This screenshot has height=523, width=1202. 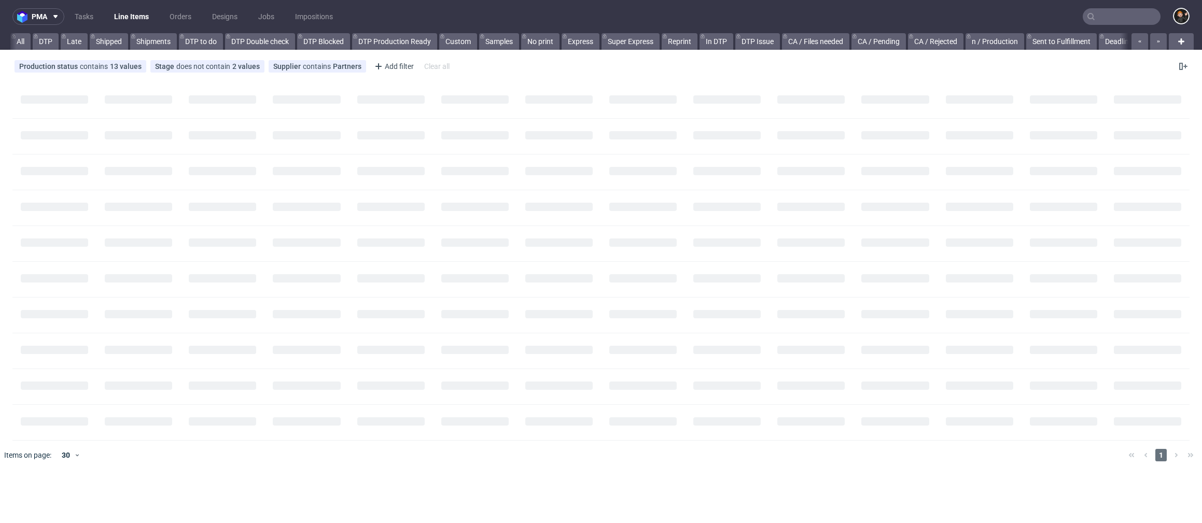 What do you see at coordinates (65, 455) in the screenshot?
I see `div: 30` at bounding box center [65, 455].